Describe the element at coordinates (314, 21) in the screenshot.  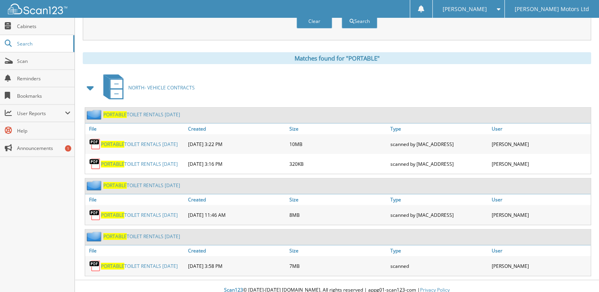
I see `button: Clear` at that location.